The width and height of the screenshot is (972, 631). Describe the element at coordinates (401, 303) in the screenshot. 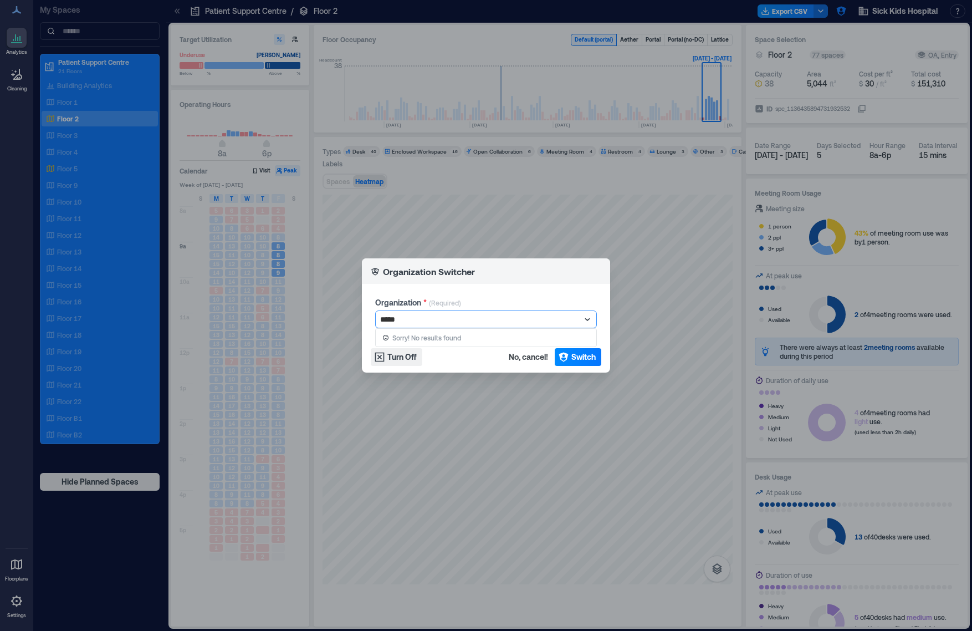

I see `label: Organization` at that location.